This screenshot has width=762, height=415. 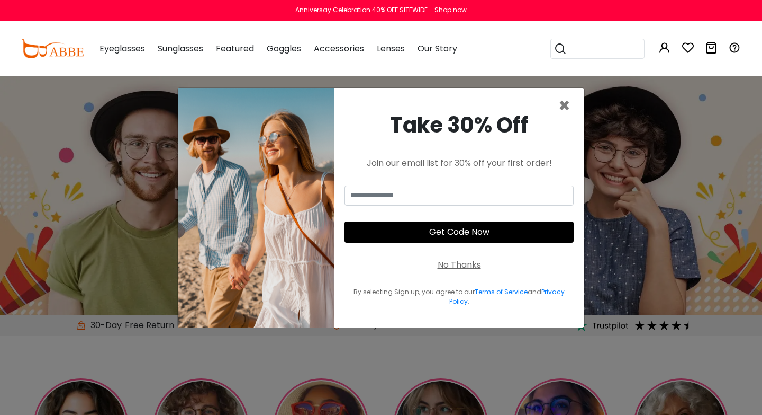 I want to click on div: Join our email list for 30% off your first order!, so click(x=459, y=163).